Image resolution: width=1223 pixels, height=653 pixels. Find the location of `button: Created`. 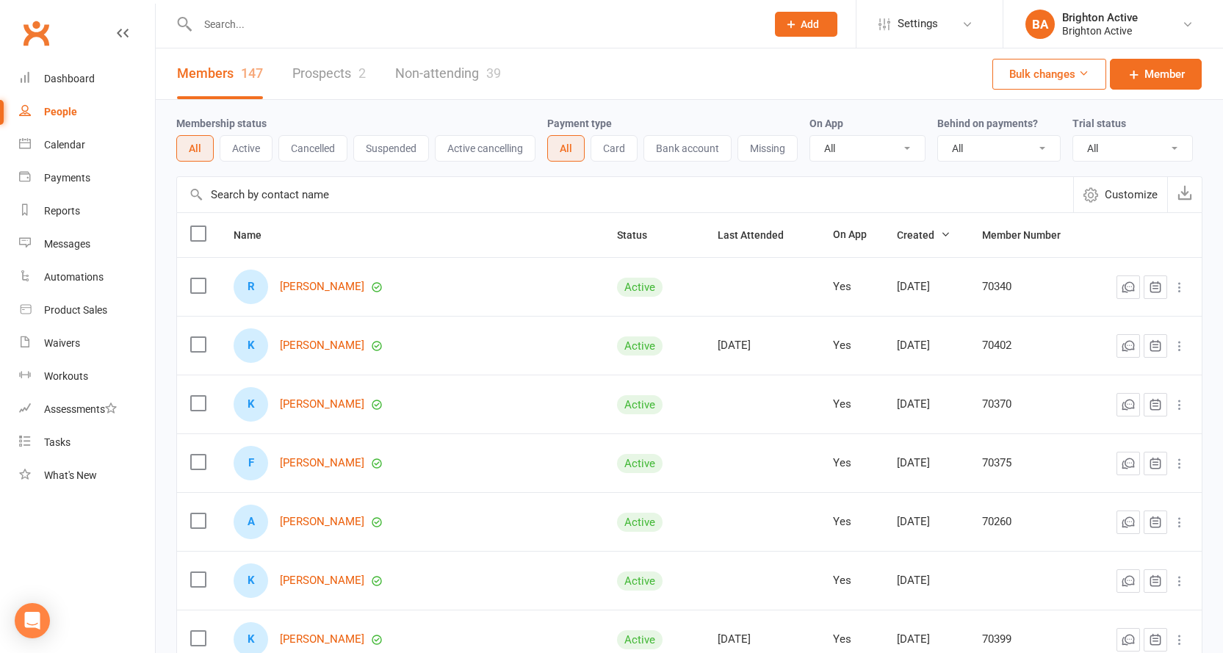

button: Created is located at coordinates (923, 235).